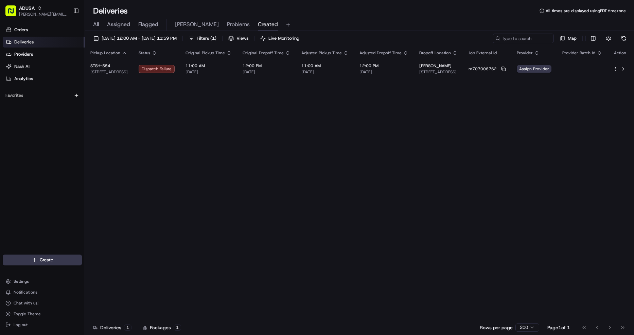  Describe the element at coordinates (96, 24) in the screenshot. I see `span: All` at that location.